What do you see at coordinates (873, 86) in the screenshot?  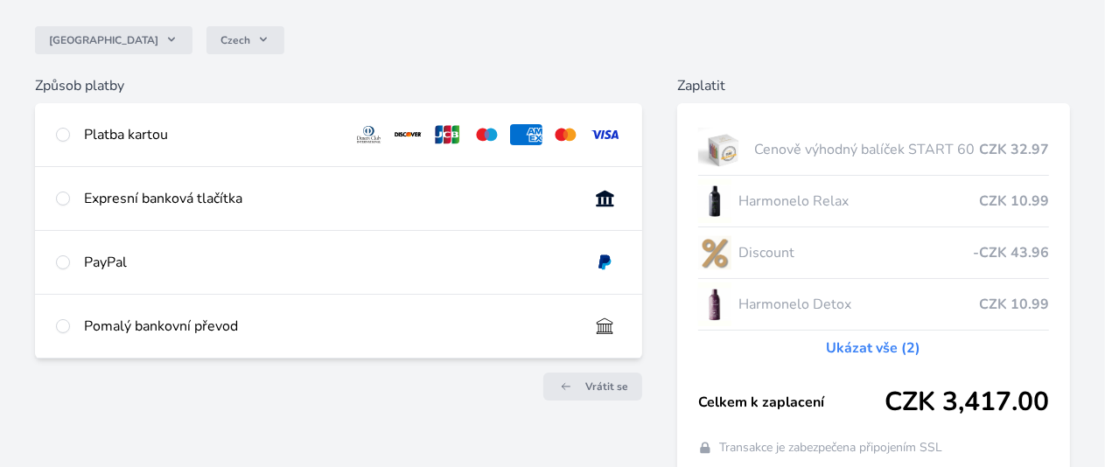 I see `h6: Zaplatit` at bounding box center [873, 86].